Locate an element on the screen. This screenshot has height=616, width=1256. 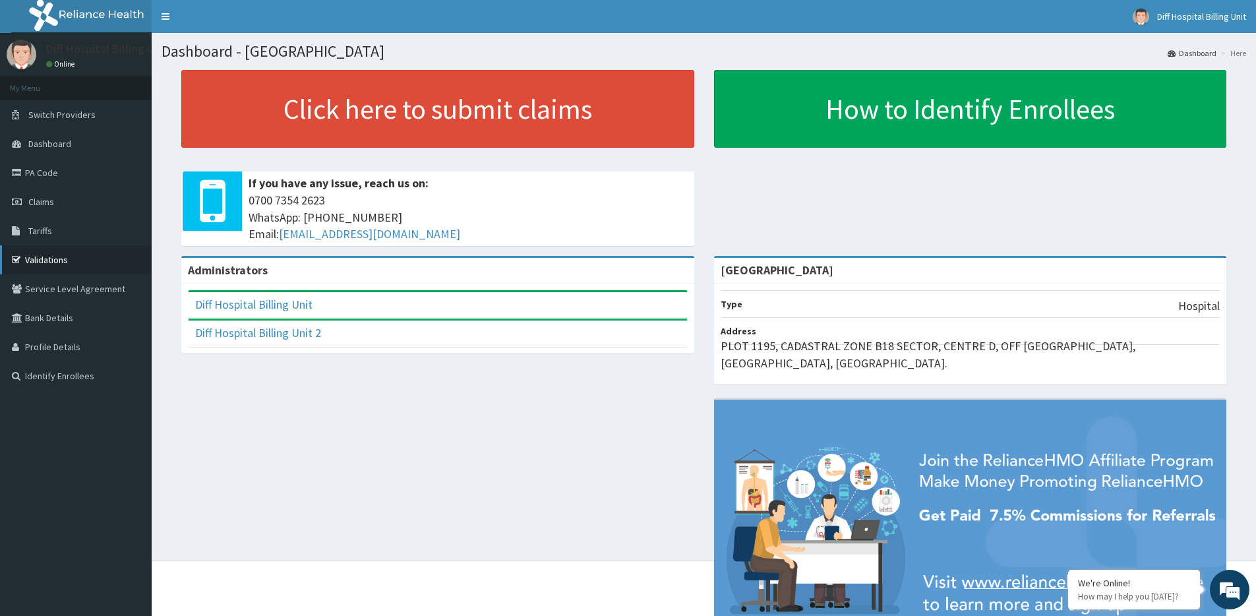
a: Dashboard is located at coordinates (1192, 53).